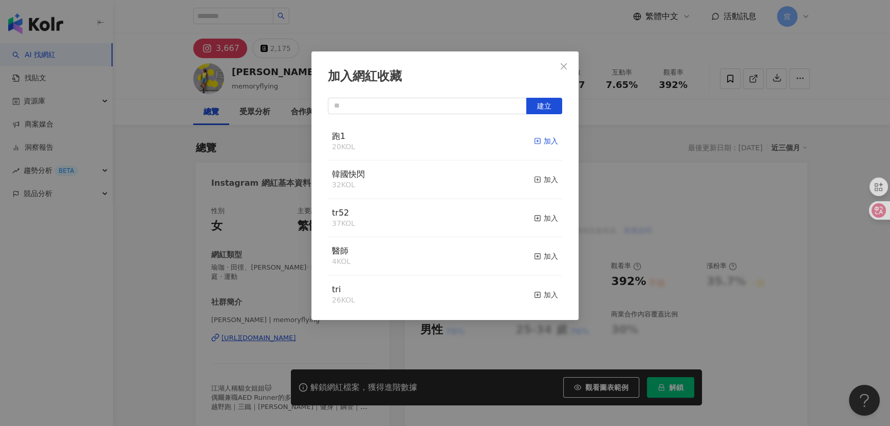 The width and height of the screenshot is (890, 426). Describe the element at coordinates (343, 147) in the screenshot. I see `div: 20 KOL` at that location.